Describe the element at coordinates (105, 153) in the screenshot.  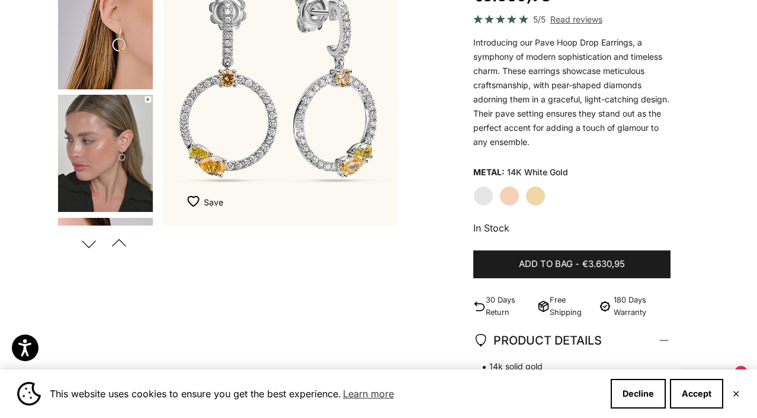
I see `button: Go to item 6` at that location.